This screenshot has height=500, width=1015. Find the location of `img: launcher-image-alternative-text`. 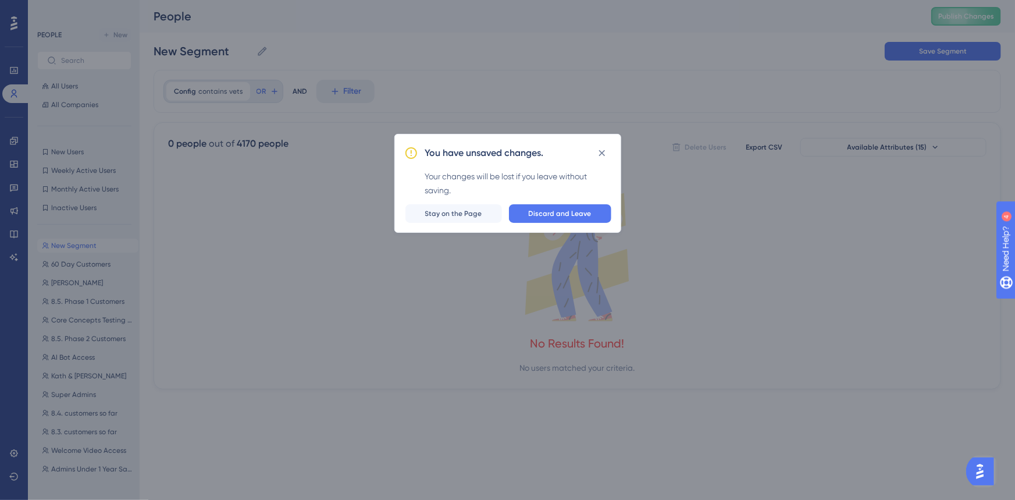

img: launcher-image-alternative-text is located at coordinates (14, 17).